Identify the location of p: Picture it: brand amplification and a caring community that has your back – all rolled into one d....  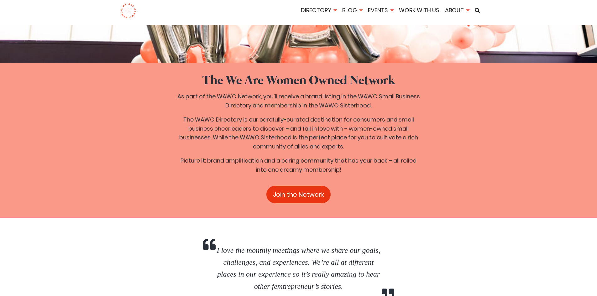
(298, 165).